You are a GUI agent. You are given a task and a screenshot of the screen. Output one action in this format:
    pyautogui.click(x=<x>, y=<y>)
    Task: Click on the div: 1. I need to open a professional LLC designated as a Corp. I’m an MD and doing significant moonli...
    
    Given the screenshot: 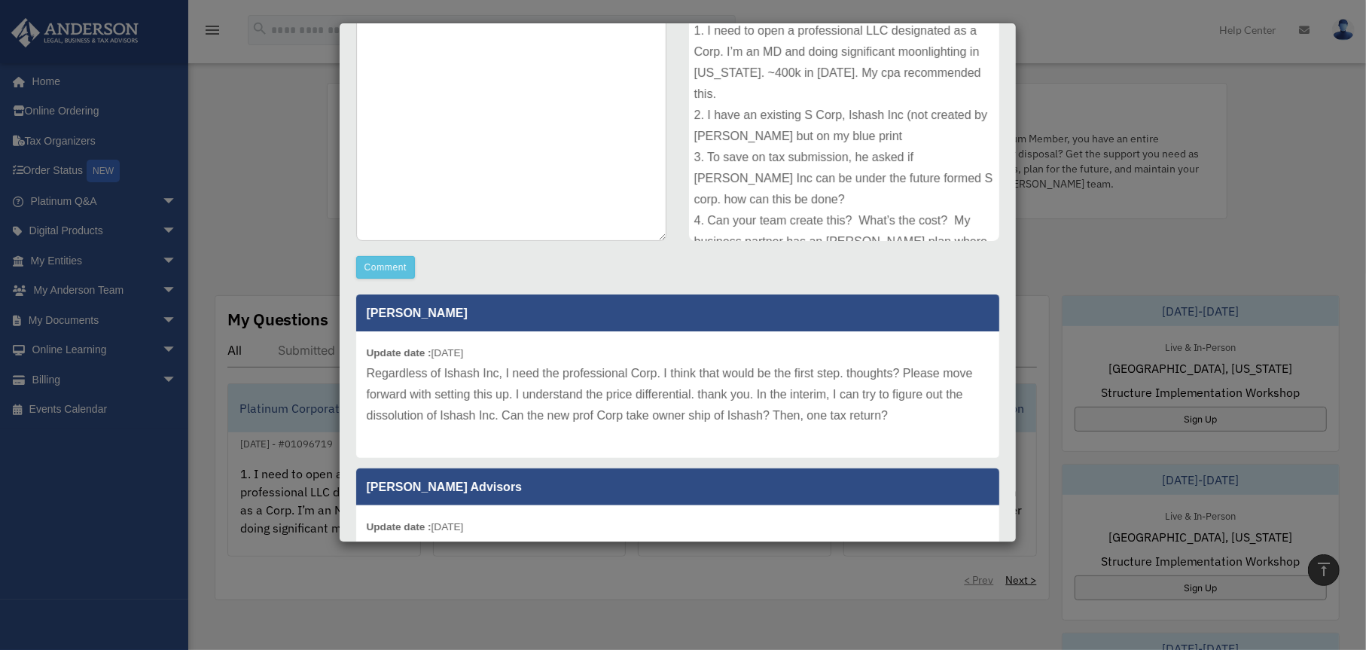 What is the action you would take?
    pyautogui.click(x=844, y=128)
    